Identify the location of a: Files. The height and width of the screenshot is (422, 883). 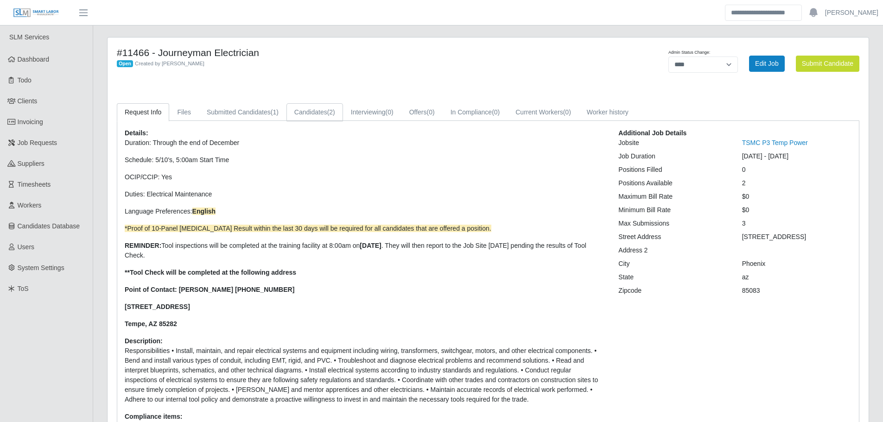
(184, 112).